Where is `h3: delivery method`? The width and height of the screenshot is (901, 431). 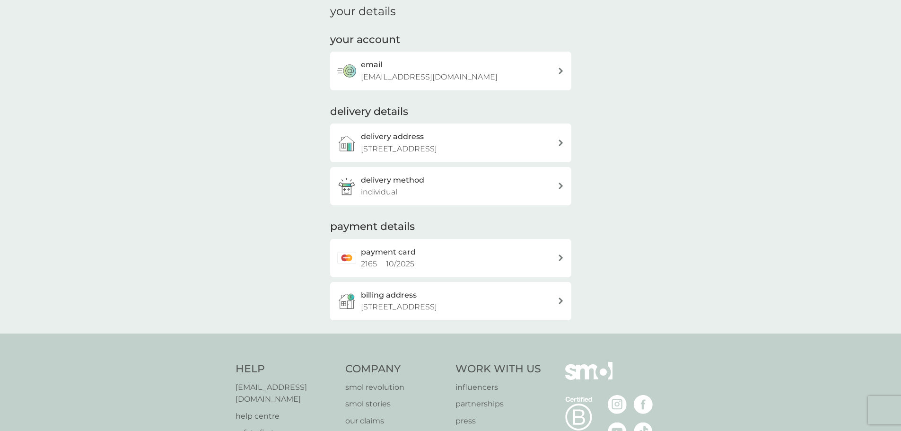 h3: delivery method is located at coordinates (392, 180).